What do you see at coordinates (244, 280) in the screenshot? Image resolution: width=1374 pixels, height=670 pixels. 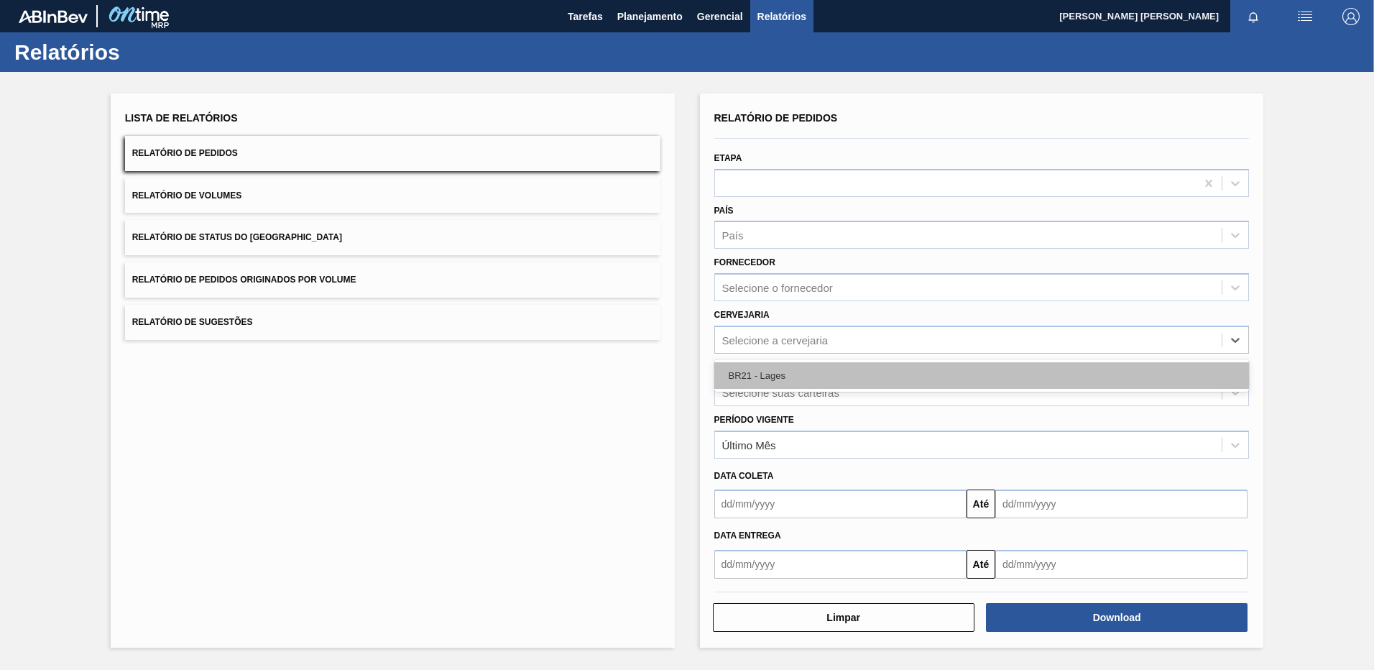 I see `span: Relatório de Pedidos Originados por Volume` at bounding box center [244, 280].